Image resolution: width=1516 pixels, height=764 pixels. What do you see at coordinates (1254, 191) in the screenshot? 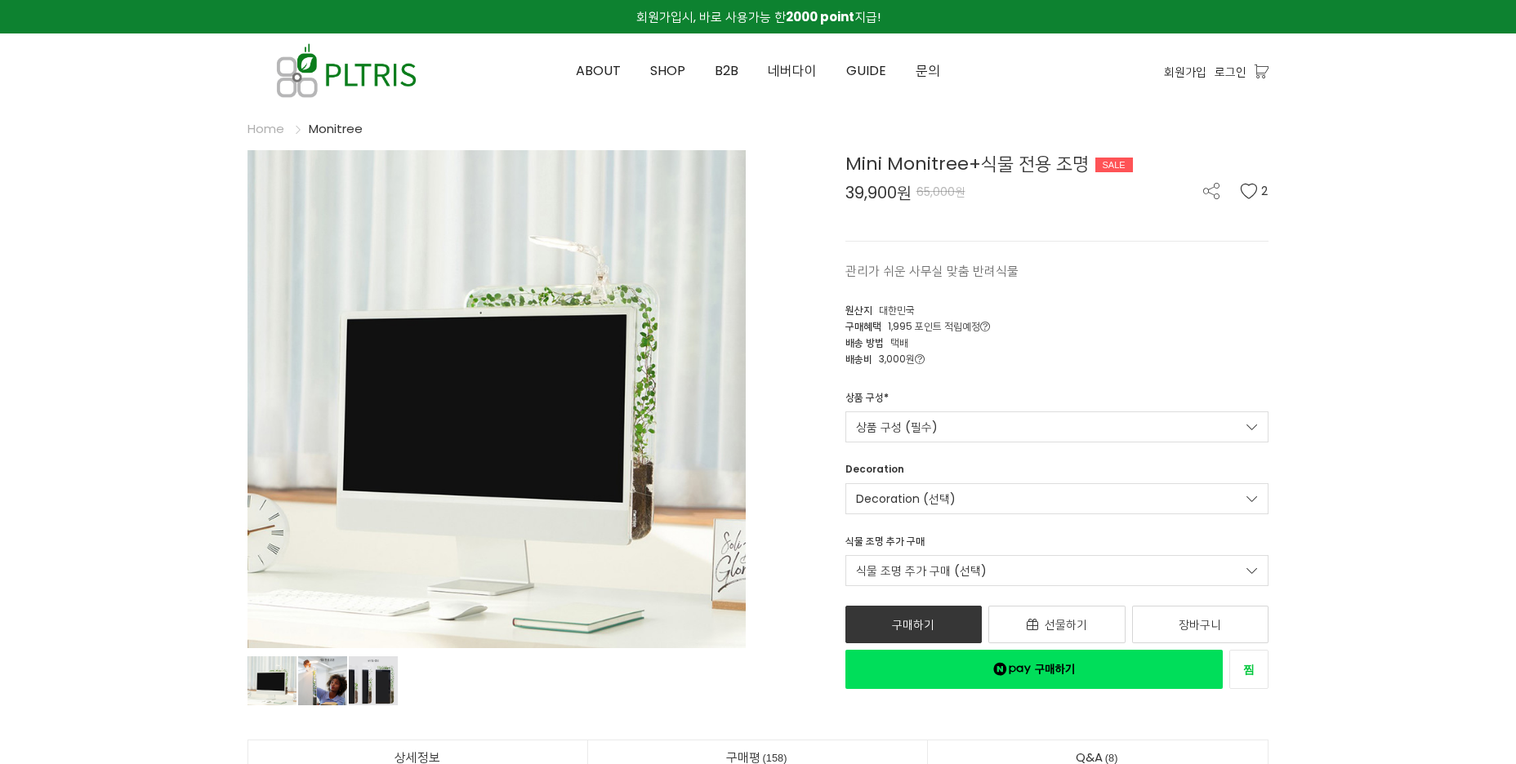
I see `button: 2` at bounding box center [1254, 191].